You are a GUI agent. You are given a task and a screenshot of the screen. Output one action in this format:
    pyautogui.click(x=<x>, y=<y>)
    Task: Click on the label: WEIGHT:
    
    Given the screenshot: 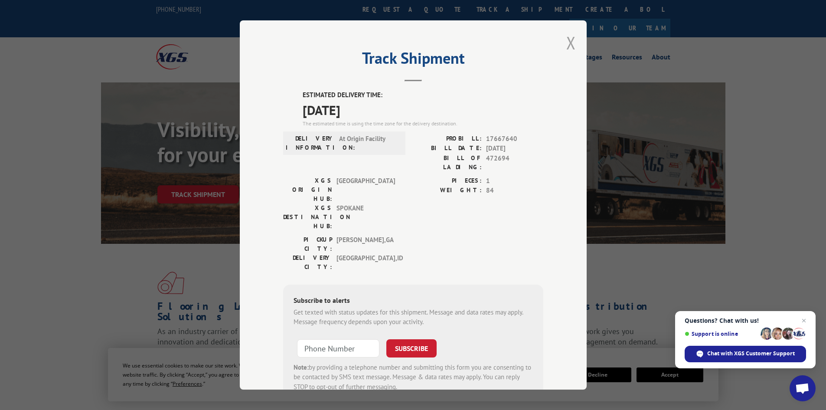 What is the action you would take?
    pyautogui.click(x=447, y=190)
    